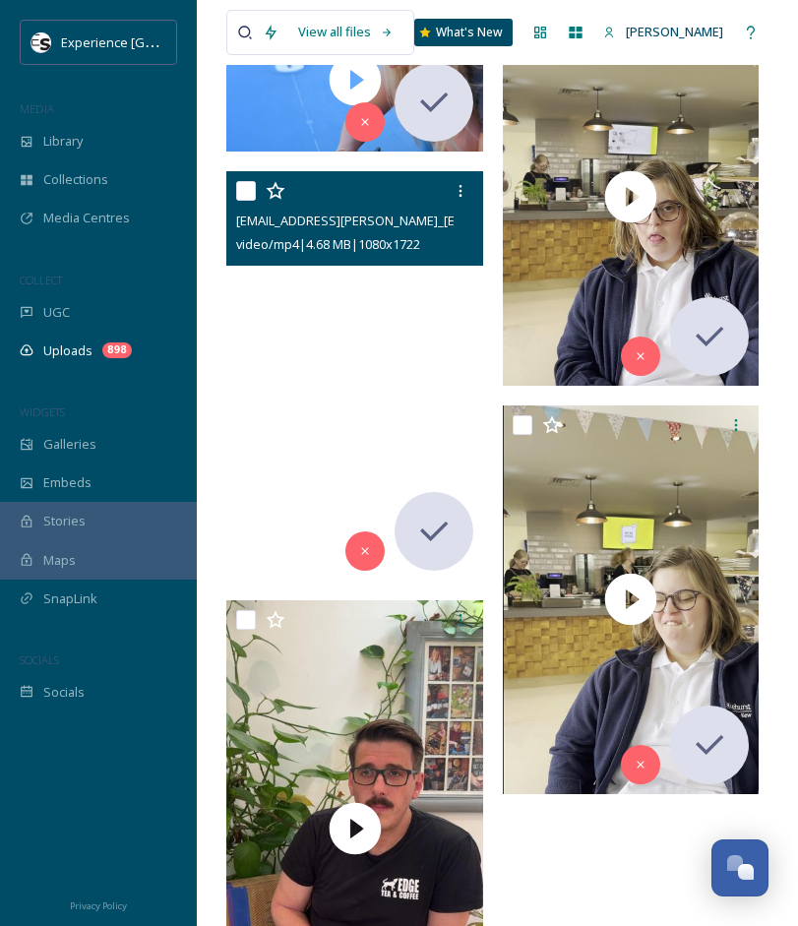  I want to click on div: View all files, so click(345, 31).